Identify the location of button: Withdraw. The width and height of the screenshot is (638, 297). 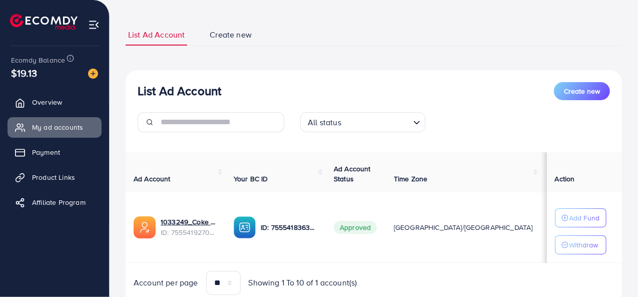
(580, 245).